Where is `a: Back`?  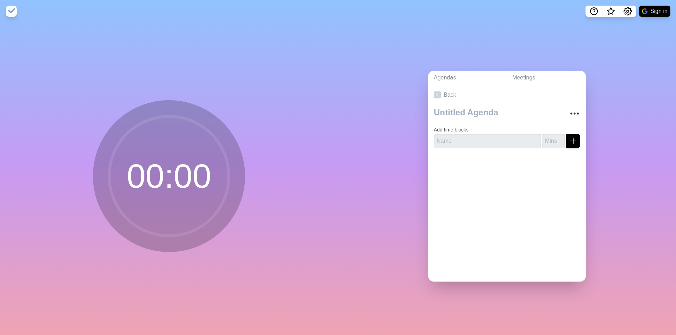
a: Back is located at coordinates (507, 95).